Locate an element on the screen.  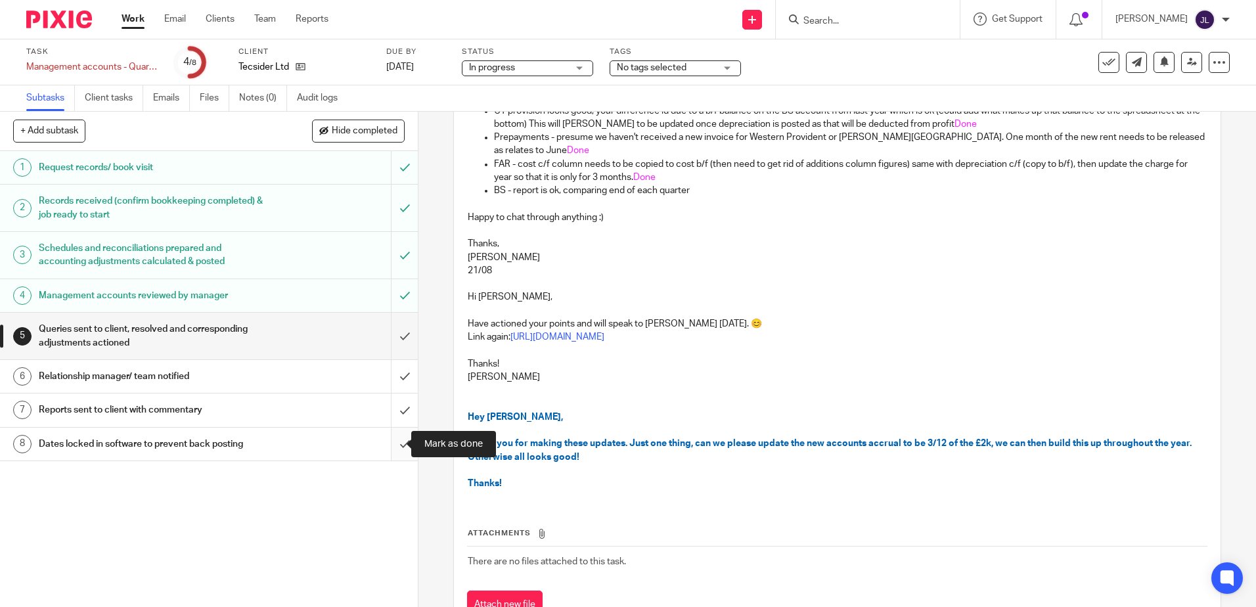
a: Files is located at coordinates (214, 98).